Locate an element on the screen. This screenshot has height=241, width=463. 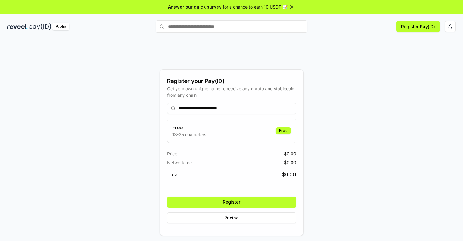
button: Register Pay(ID) is located at coordinates (418, 26).